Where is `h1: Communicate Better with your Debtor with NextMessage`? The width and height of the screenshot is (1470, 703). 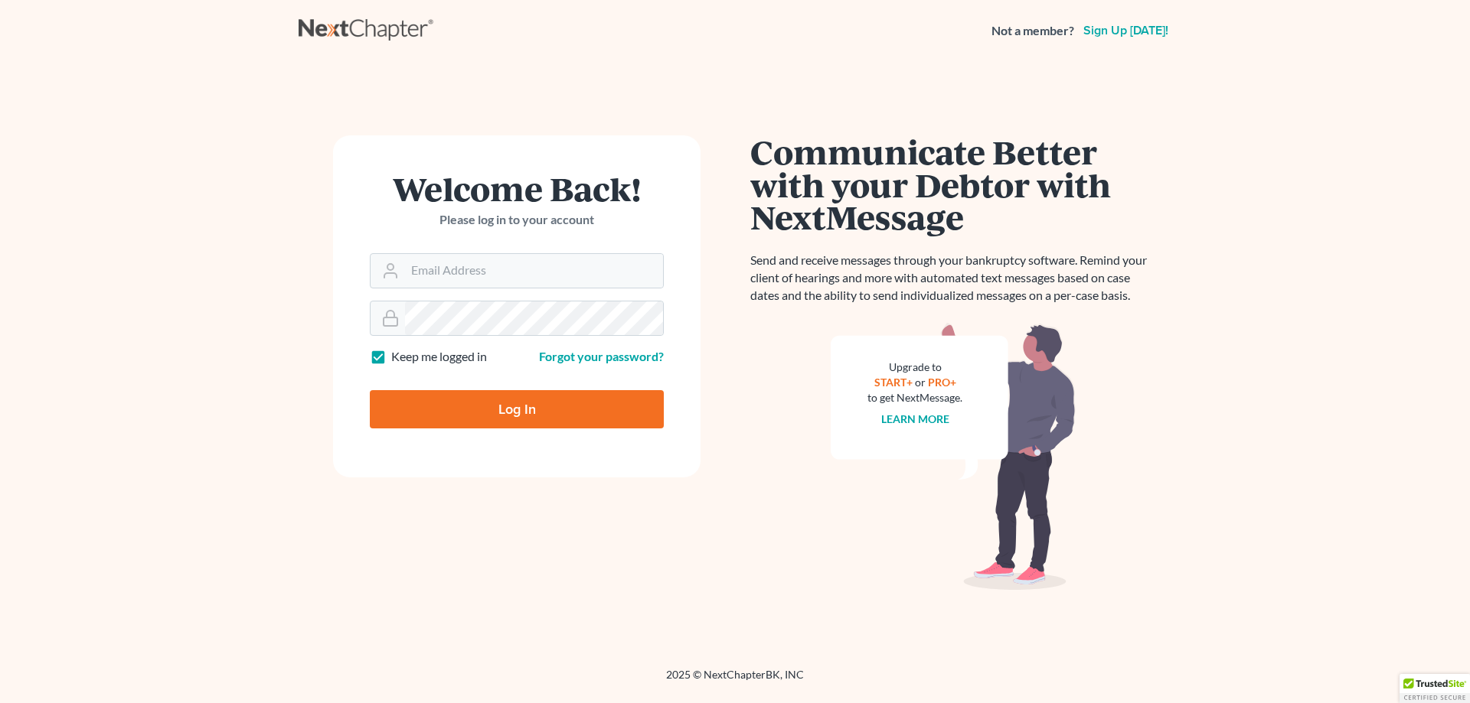 h1: Communicate Better with your Debtor with NextMessage is located at coordinates (953, 184).